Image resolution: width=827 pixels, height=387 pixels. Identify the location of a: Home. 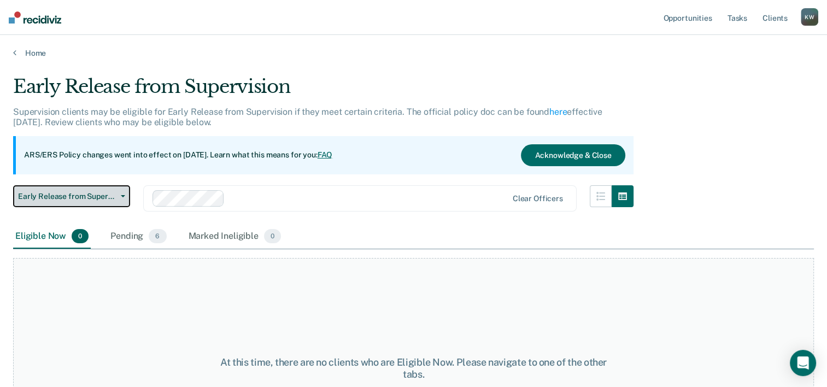
(413, 53).